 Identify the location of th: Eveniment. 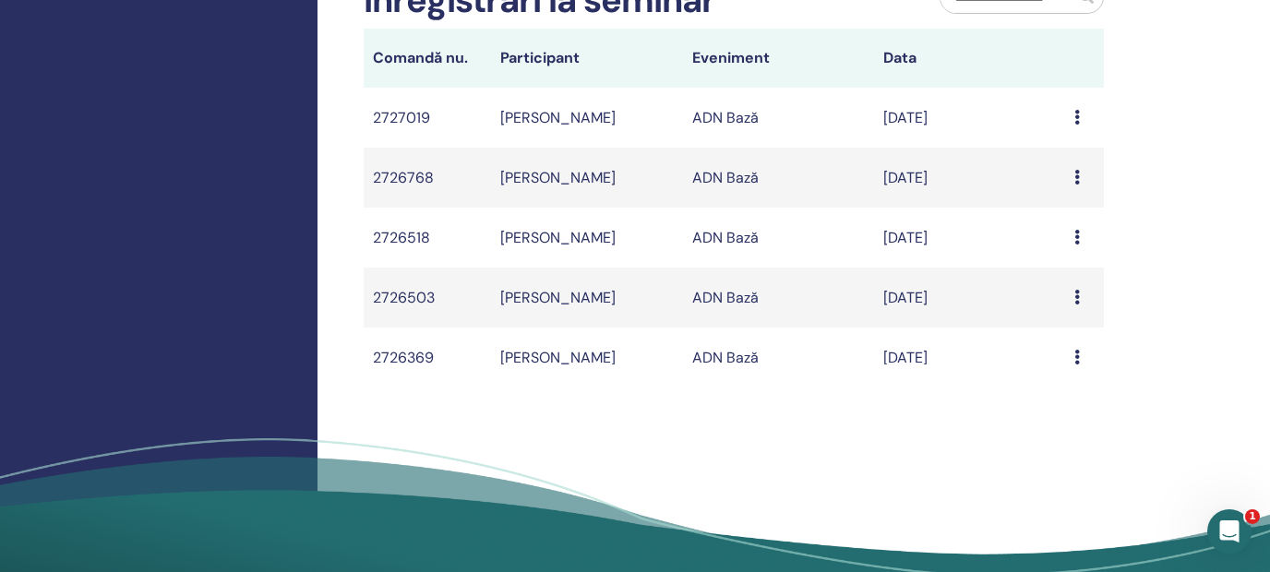
(778, 58).